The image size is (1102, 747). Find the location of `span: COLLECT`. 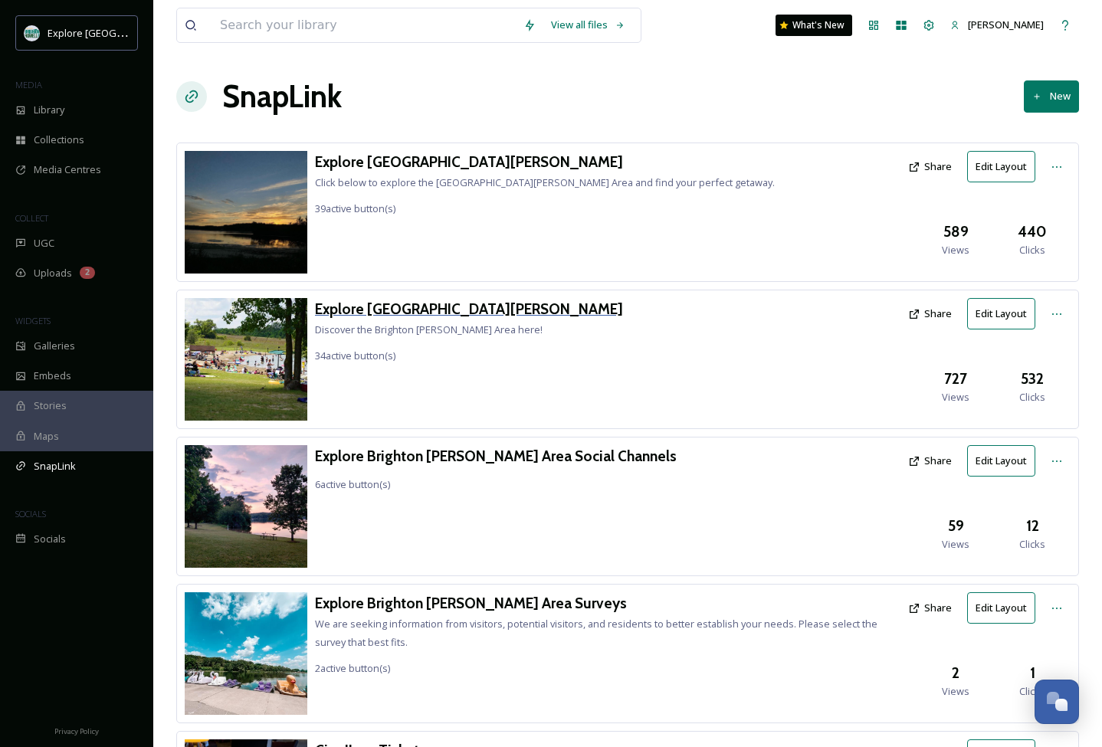

span: COLLECT is located at coordinates (31, 218).